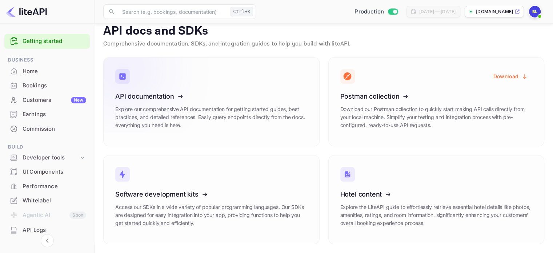 Image resolution: width=553 pixels, height=253 pixels. What do you see at coordinates (54, 100) in the screenshot?
I see `div: Customers` at bounding box center [54, 100].